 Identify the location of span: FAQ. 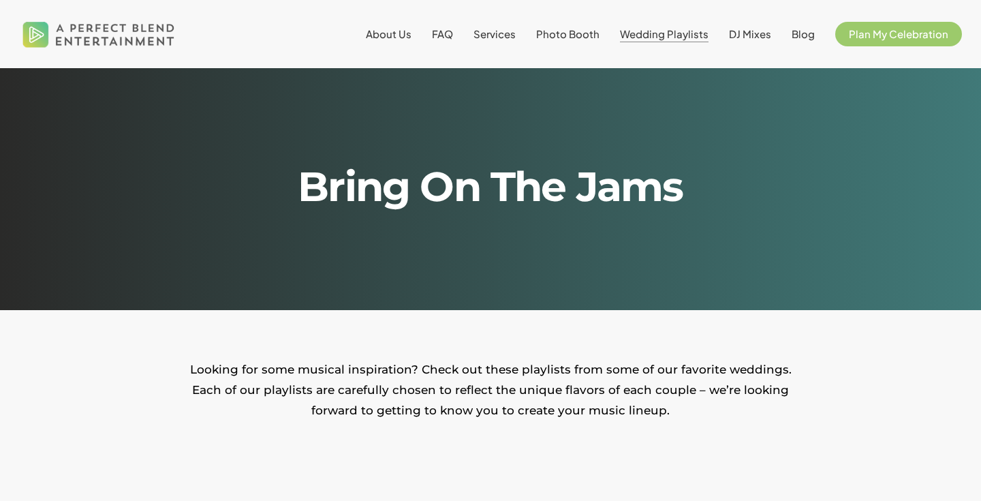
(442, 33).